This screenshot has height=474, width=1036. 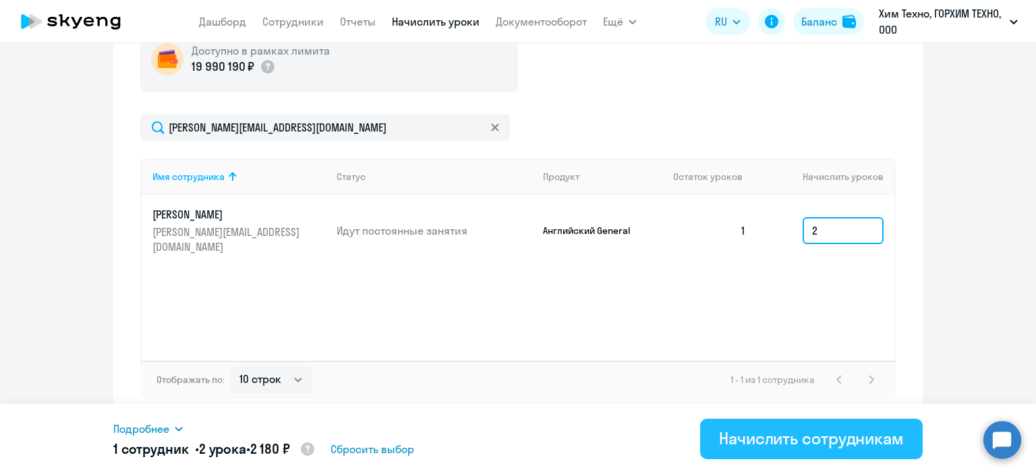 What do you see at coordinates (358, 22) in the screenshot?
I see `a: Отчеты` at bounding box center [358, 22].